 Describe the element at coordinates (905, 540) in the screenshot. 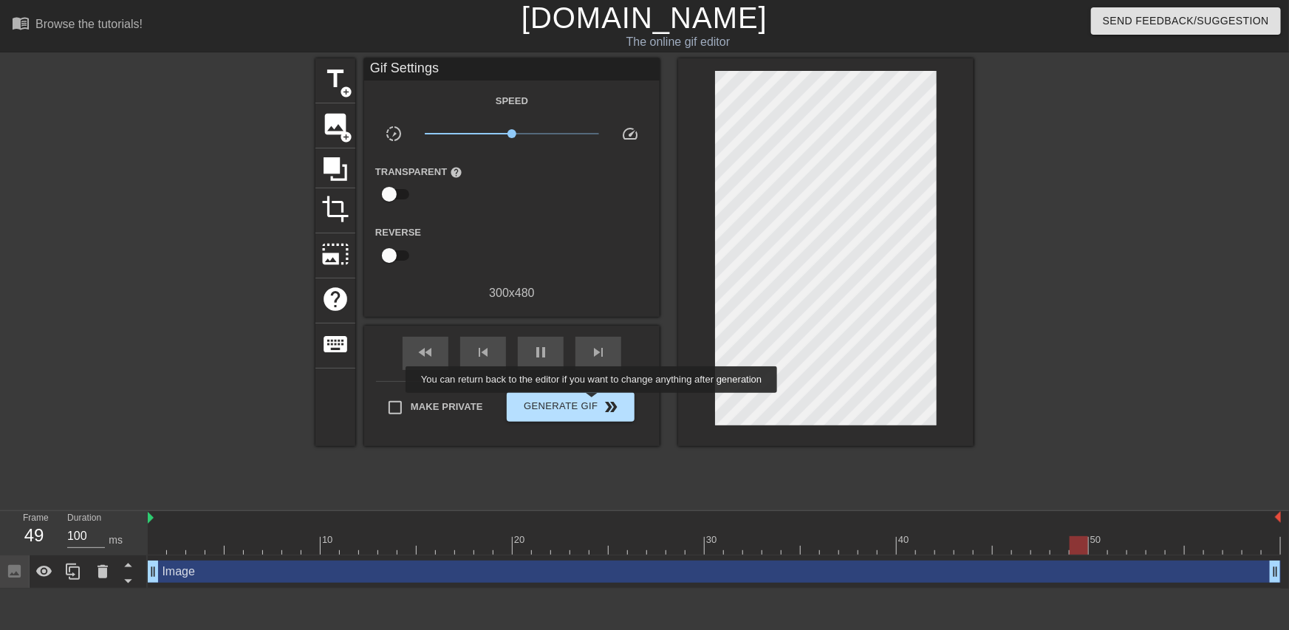

I see `div: 40` at that location.